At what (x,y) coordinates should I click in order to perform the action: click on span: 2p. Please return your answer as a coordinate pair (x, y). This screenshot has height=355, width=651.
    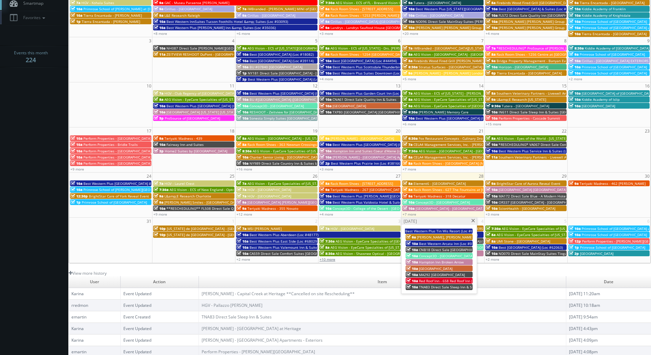
    Looking at the image, I should click on (325, 163).